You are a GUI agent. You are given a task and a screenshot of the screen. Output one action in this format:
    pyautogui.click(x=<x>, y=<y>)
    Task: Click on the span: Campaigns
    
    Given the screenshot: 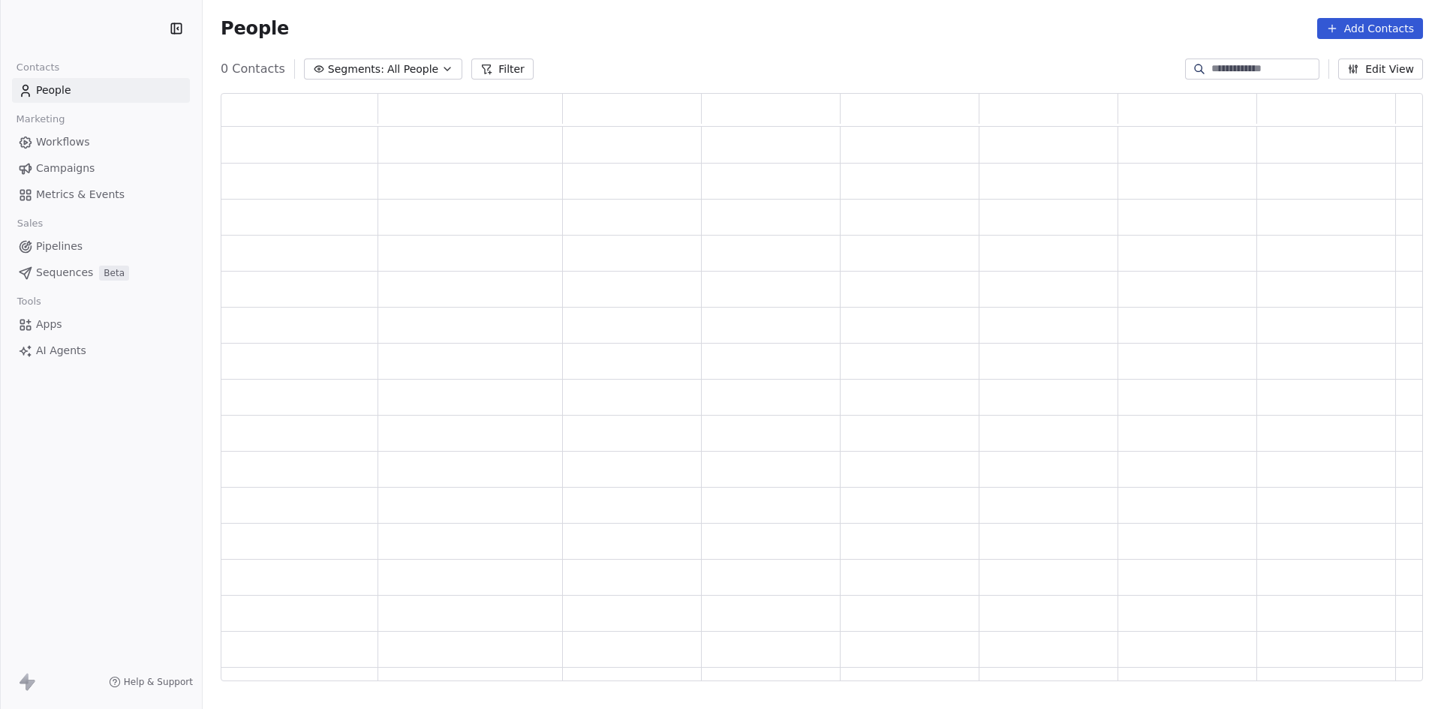 What is the action you would take?
    pyautogui.click(x=65, y=168)
    